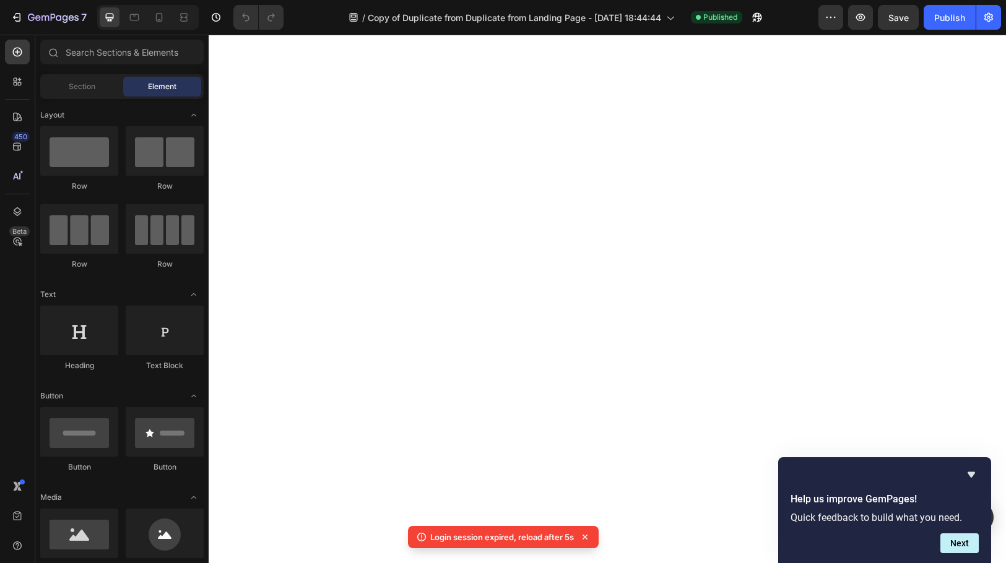 The height and width of the screenshot is (563, 1006). What do you see at coordinates (48, 17) in the screenshot?
I see `button: 7` at bounding box center [48, 17].